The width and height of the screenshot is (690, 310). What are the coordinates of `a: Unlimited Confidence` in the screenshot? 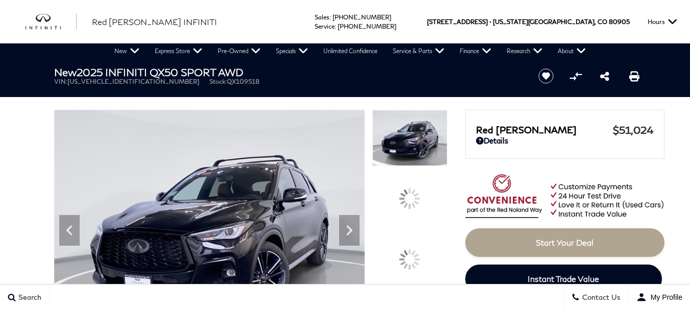 It's located at (350, 51).